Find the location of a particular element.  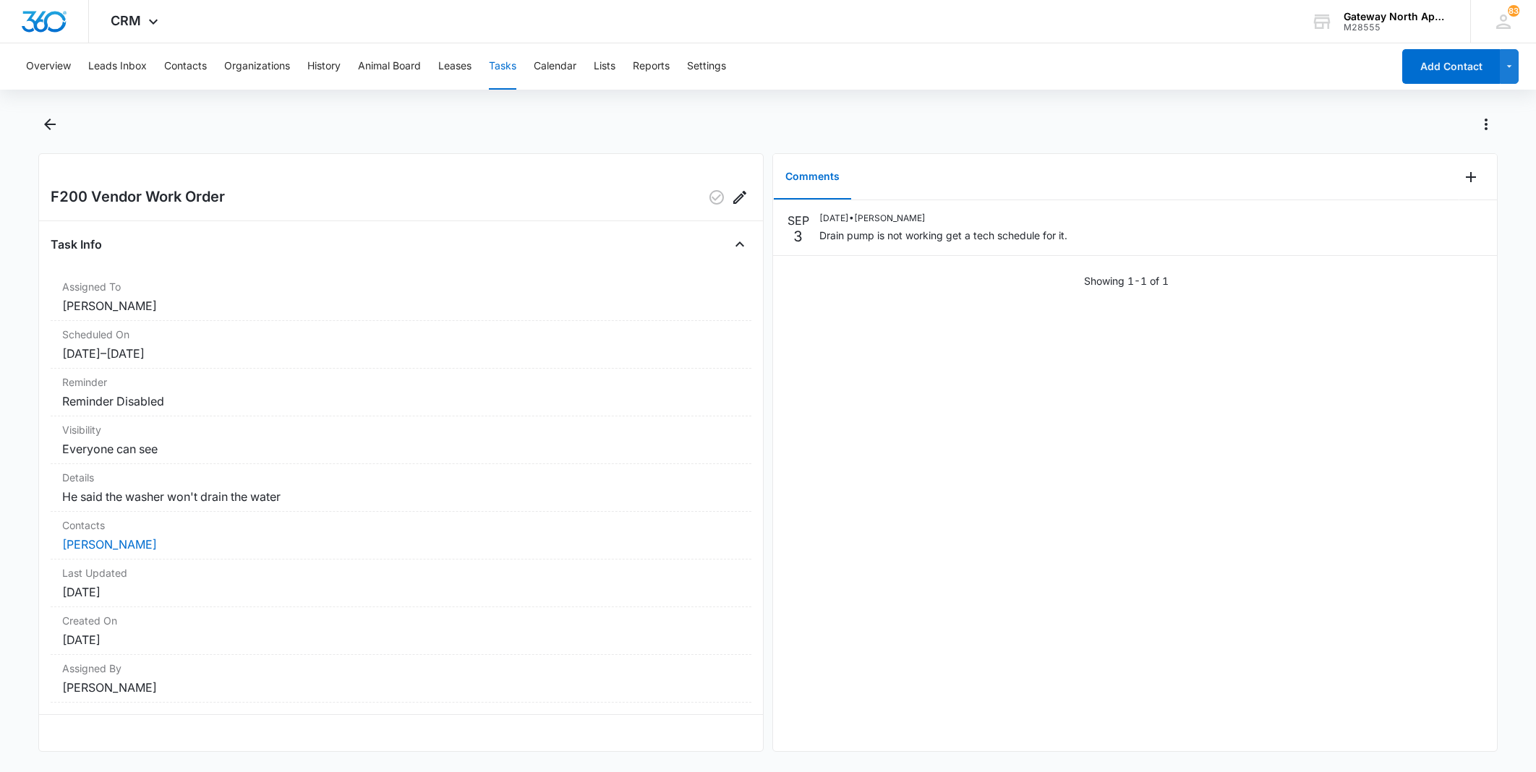

dt: Scheduled On is located at coordinates (401, 334).